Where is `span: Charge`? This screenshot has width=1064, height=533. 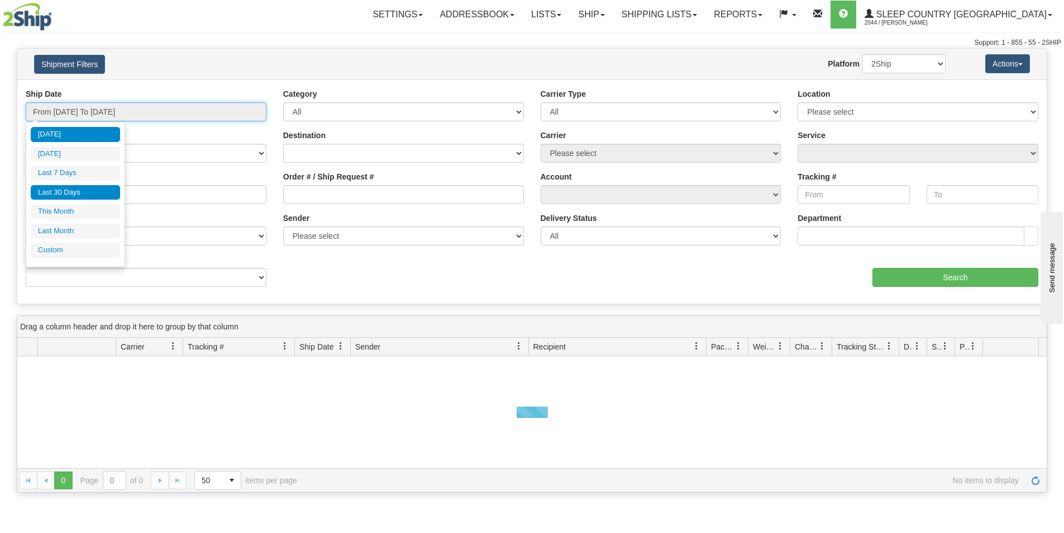 span: Charge is located at coordinates (807, 346).